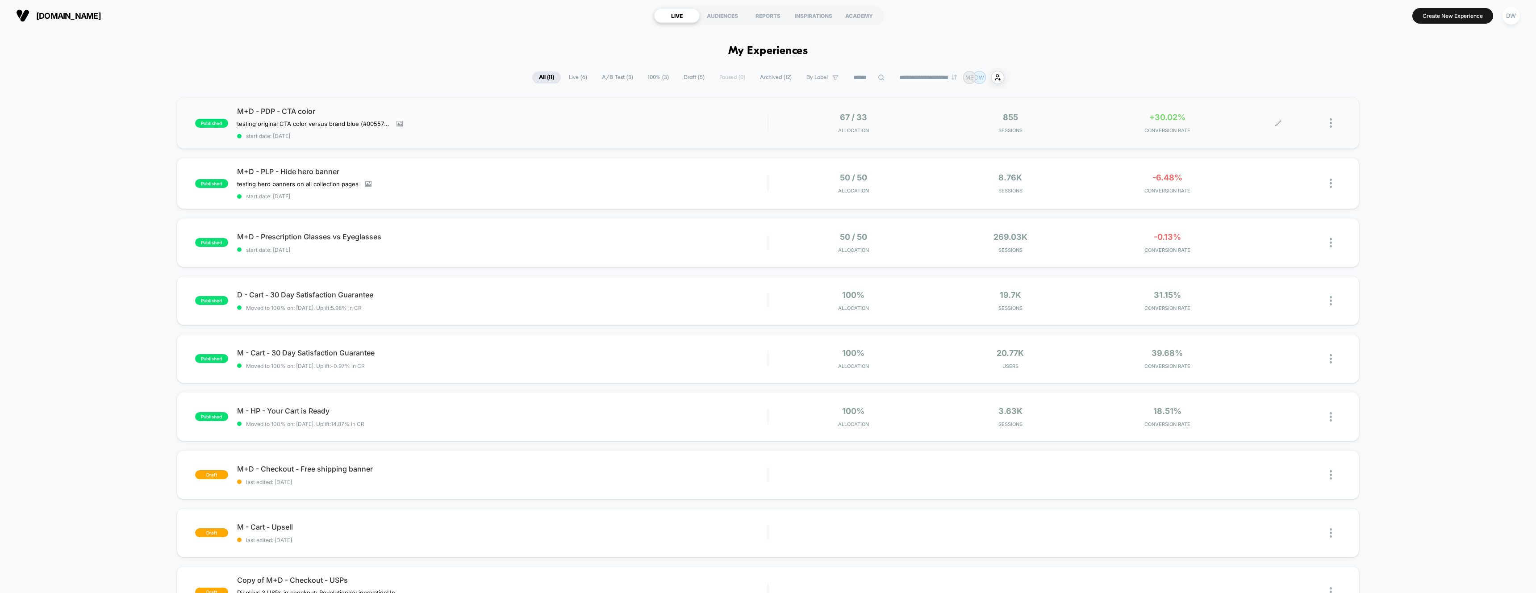 The height and width of the screenshot is (593, 1536). Describe the element at coordinates (1011, 411) in the screenshot. I see `span: 3.63k` at that location.